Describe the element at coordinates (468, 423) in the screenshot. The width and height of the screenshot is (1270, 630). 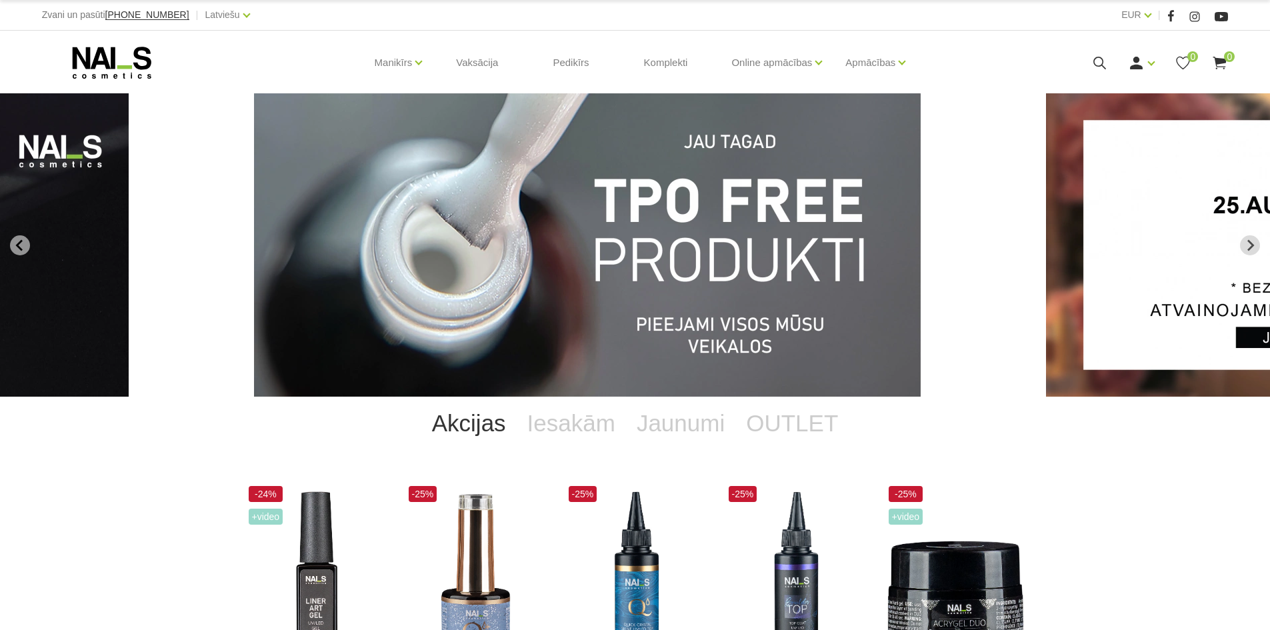
I see `a: Akcijas` at that location.